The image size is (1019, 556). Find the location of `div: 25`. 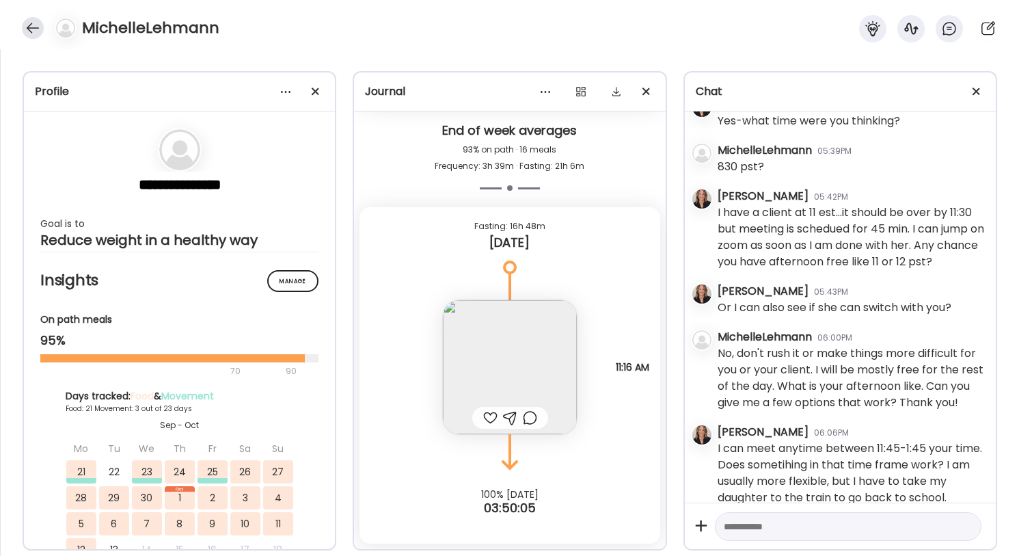

div: 25 is located at coordinates (213, 471).